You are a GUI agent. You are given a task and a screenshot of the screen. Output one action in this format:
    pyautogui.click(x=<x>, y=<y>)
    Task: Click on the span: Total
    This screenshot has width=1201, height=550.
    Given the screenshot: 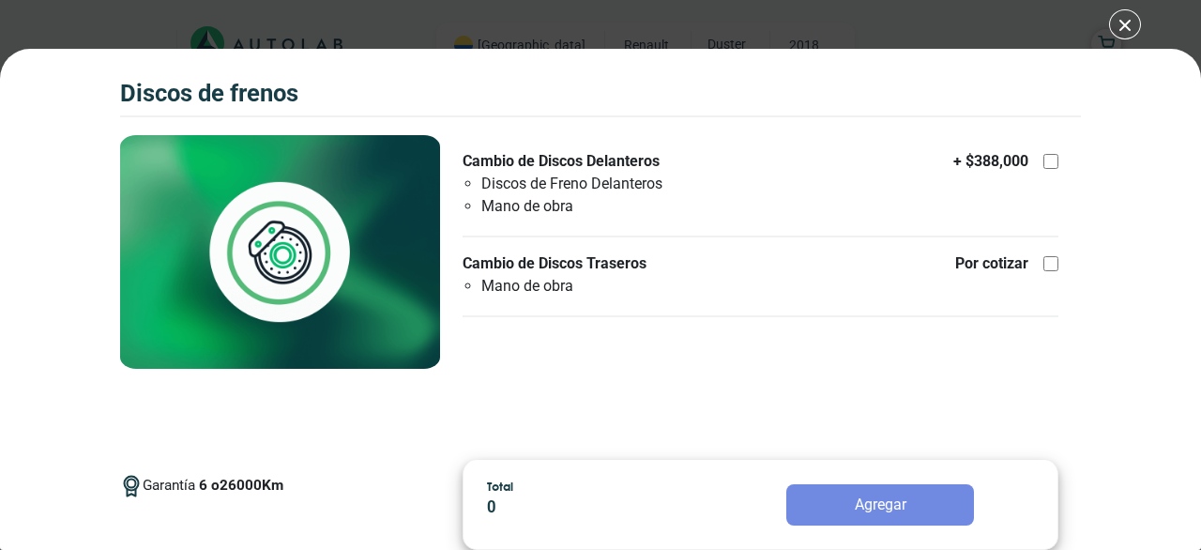 What is the action you would take?
    pyautogui.click(x=500, y=486)
    